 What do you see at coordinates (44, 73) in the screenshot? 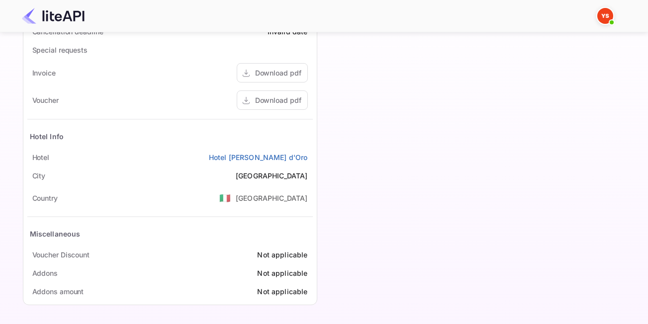
I see `div: Invoice` at bounding box center [44, 73].